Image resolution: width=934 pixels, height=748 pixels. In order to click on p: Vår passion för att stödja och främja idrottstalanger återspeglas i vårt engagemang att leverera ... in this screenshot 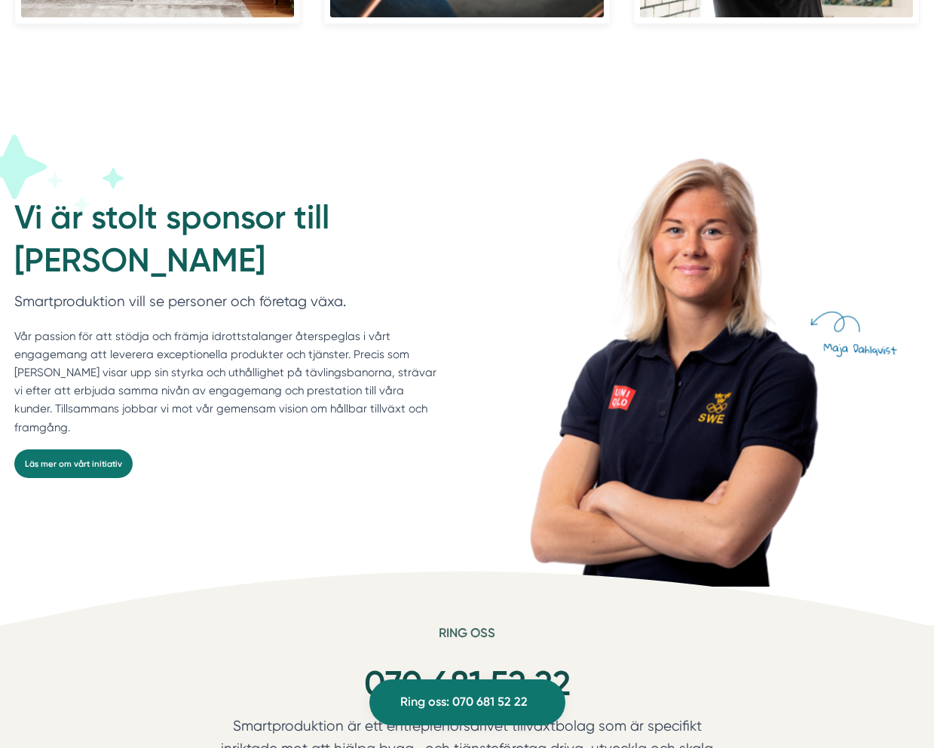, I will do `click(226, 381)`.